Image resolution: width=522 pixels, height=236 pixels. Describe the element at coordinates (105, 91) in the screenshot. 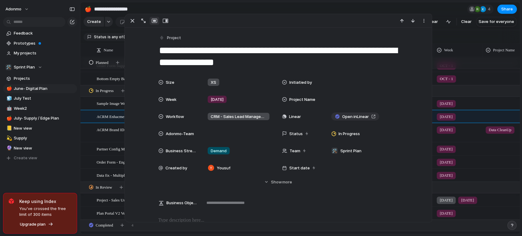

I see `span: In Progress` at that location.